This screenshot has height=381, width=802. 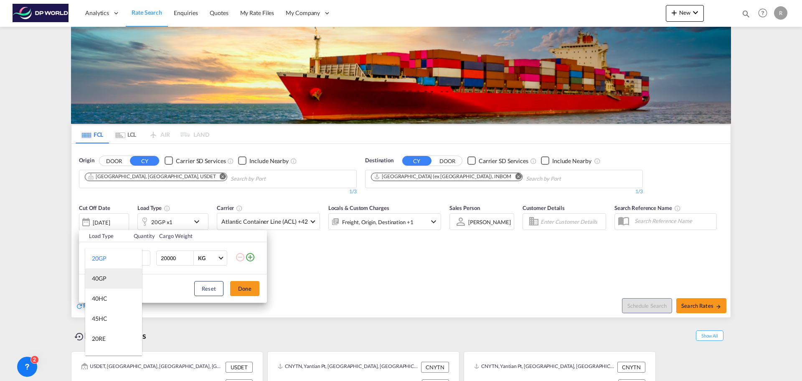 I want to click on div: 40GP, so click(x=99, y=278).